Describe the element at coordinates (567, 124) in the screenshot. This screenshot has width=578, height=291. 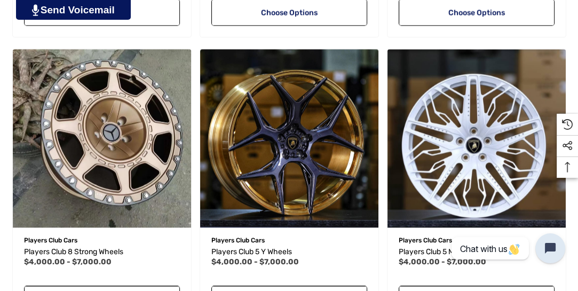
I see `svg: Recently Viewed` at that location.